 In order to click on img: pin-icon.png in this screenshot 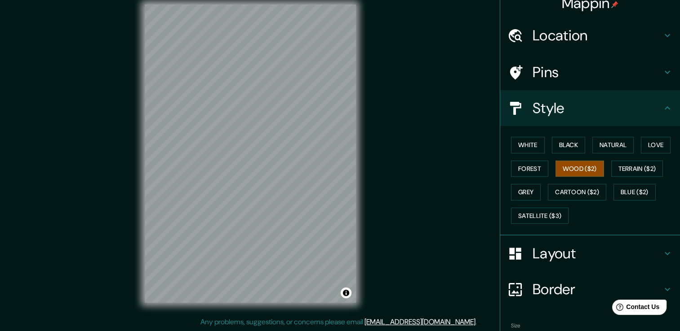, I will do `click(614, 4)`.